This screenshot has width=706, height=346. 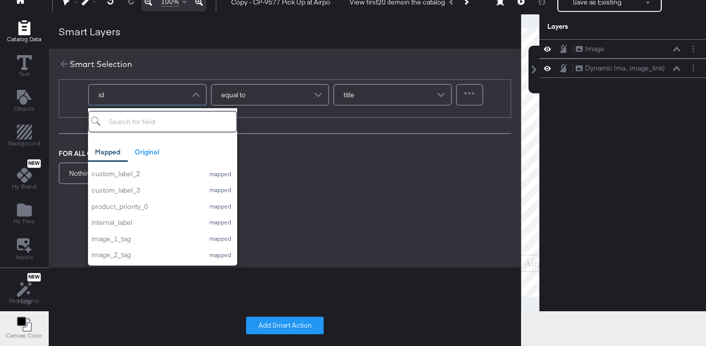 I want to click on span: Nothing, so click(x=81, y=173).